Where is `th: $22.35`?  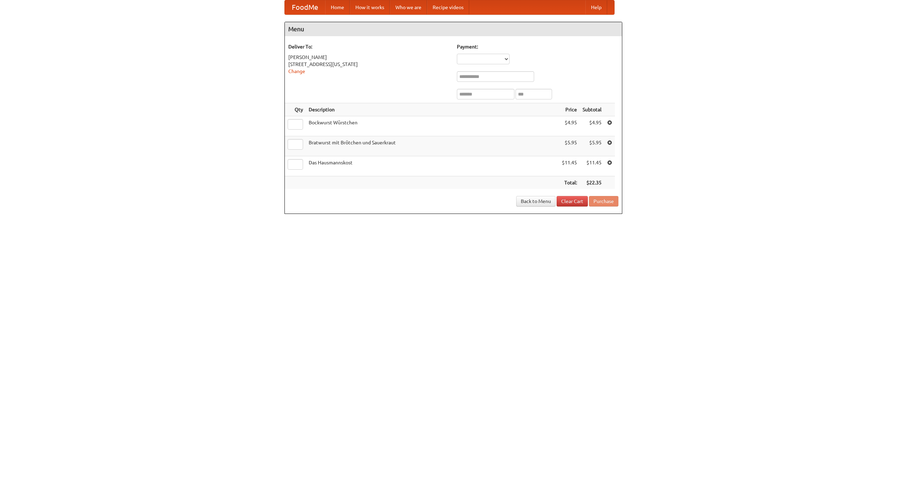 th: $22.35 is located at coordinates (592, 183).